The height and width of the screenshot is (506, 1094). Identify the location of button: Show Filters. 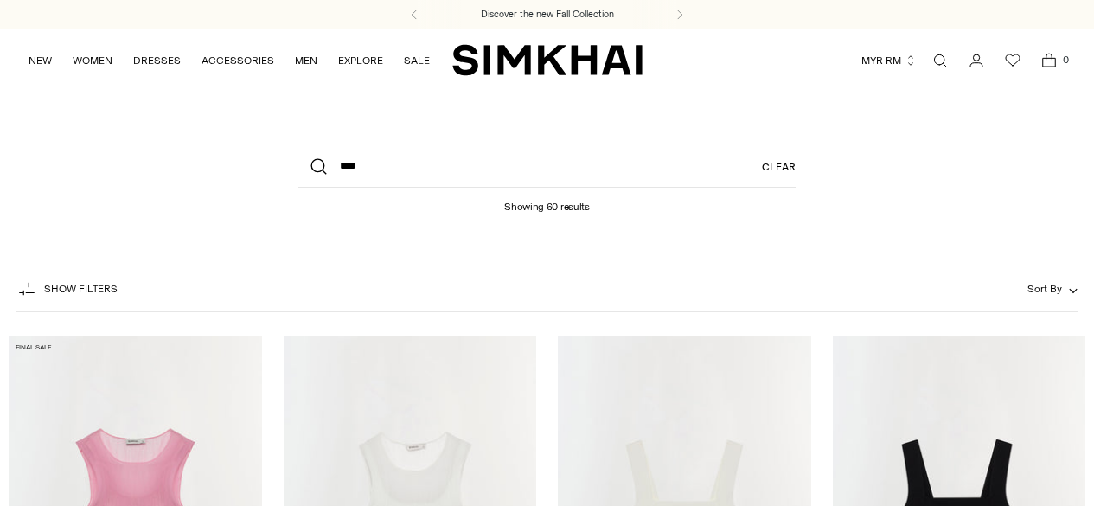
(67, 289).